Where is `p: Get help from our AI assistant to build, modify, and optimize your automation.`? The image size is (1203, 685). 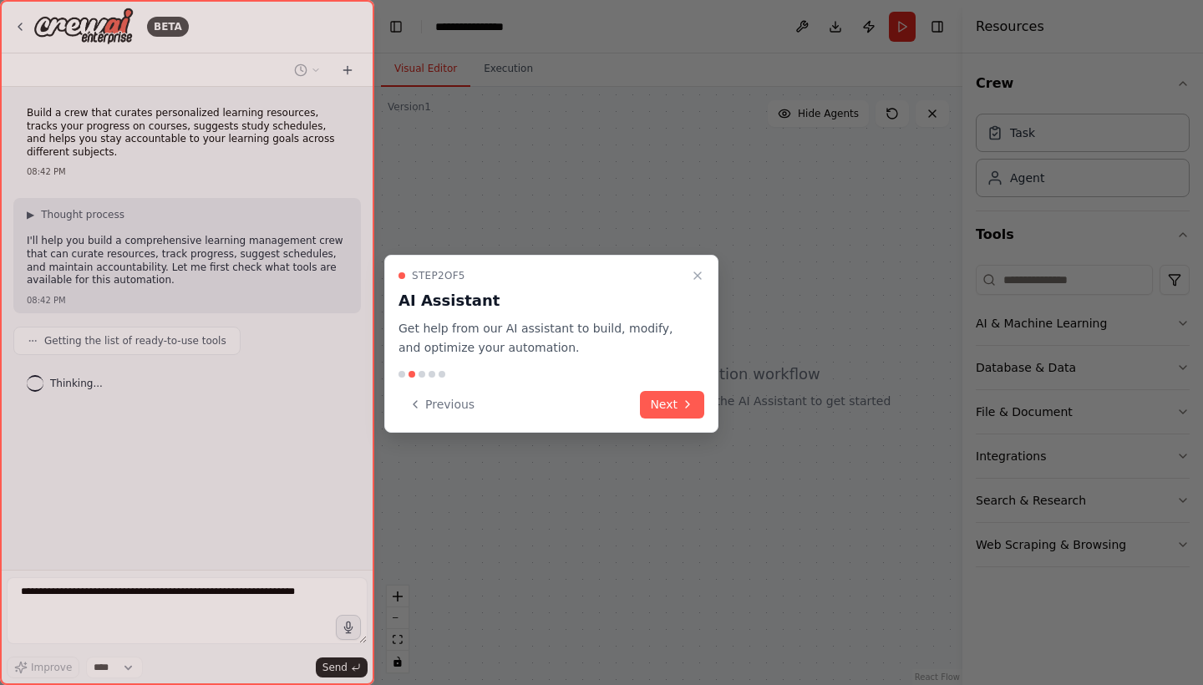
p: Get help from our AI assistant to build, modify, and optimize your automation. is located at coordinates (541, 338).